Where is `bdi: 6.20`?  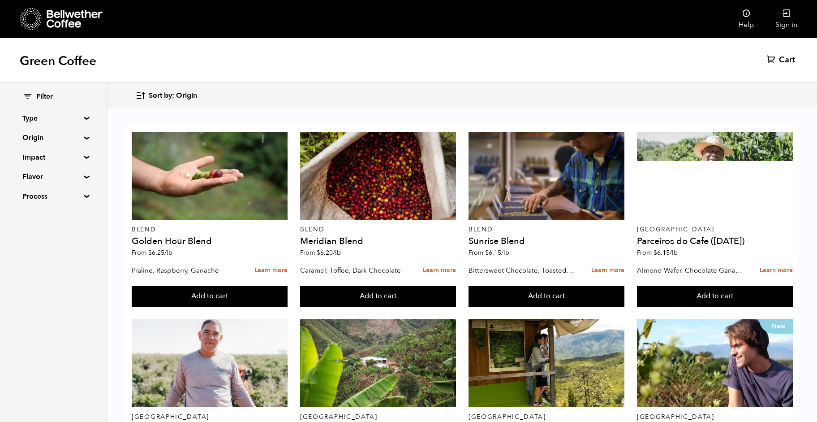 bdi: 6.20 is located at coordinates (329, 252).